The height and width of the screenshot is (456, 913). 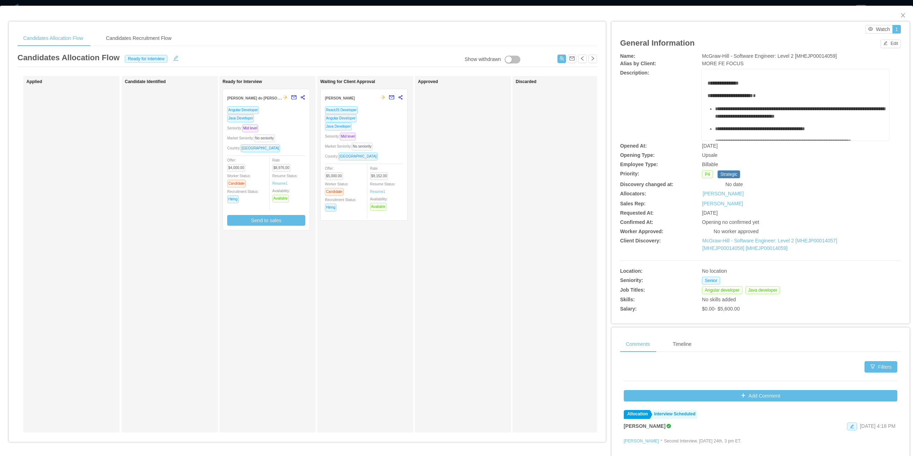 What do you see at coordinates (903, 16) in the screenshot?
I see `button: Close` at bounding box center [903, 16].